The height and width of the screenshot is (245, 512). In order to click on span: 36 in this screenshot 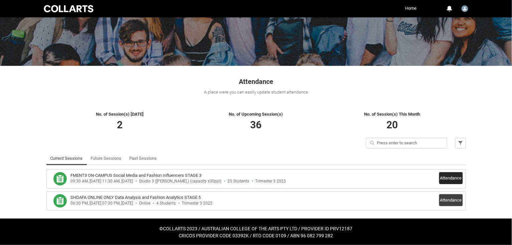, I will do `click(256, 125)`.